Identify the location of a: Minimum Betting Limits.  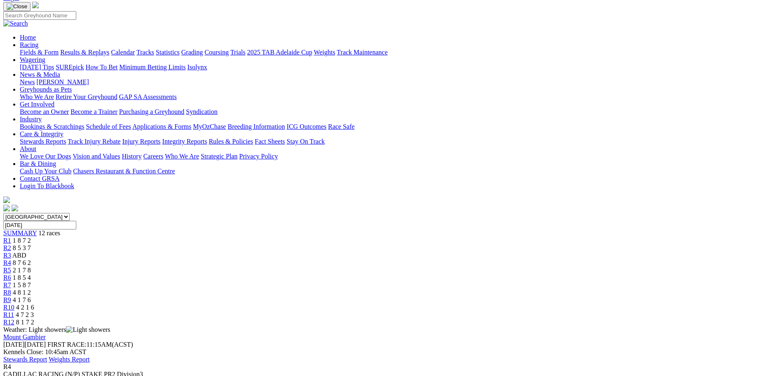
(152, 67).